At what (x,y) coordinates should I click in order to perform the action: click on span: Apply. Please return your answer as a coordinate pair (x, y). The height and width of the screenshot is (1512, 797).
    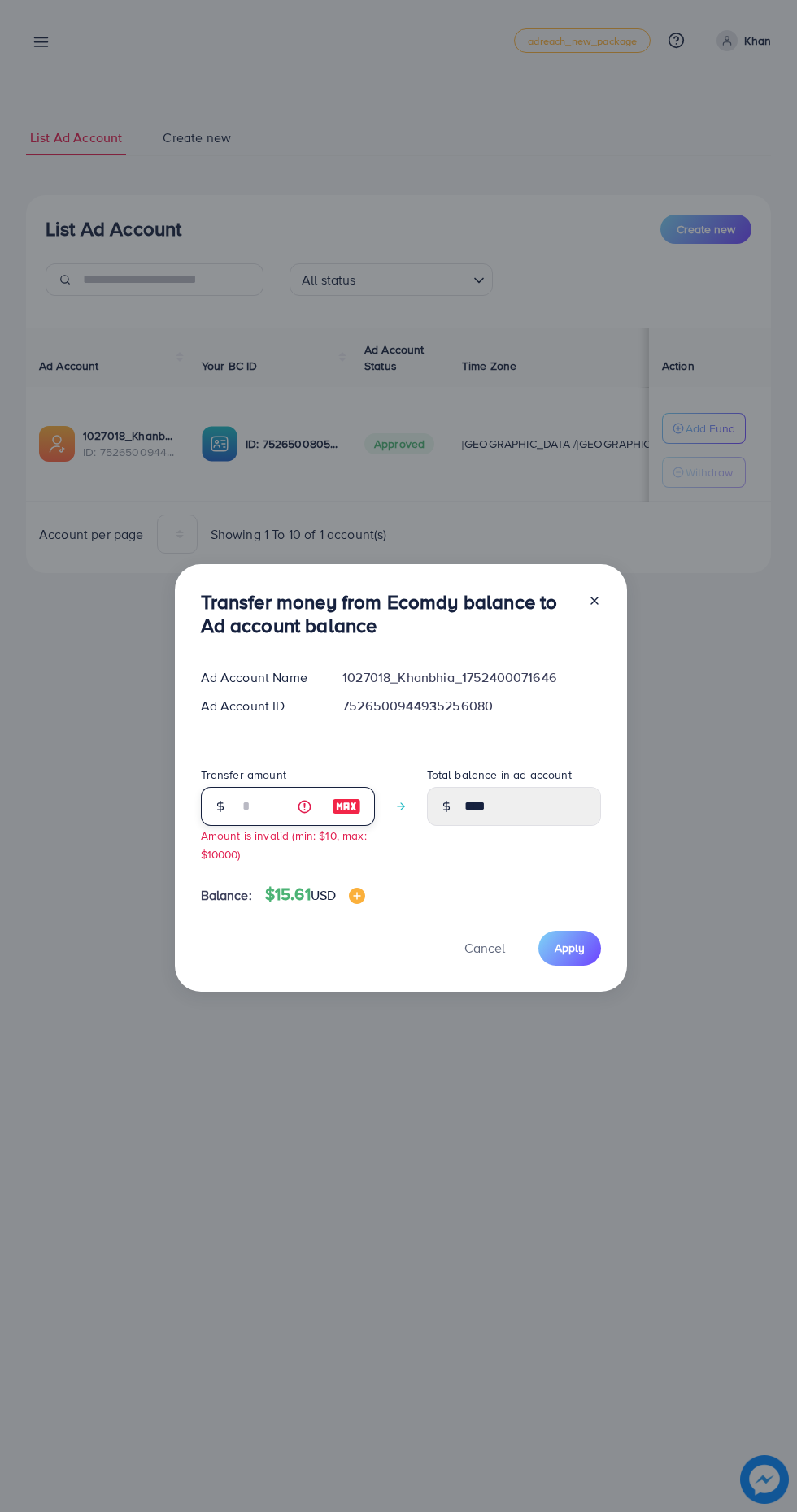
    Looking at the image, I should click on (569, 948).